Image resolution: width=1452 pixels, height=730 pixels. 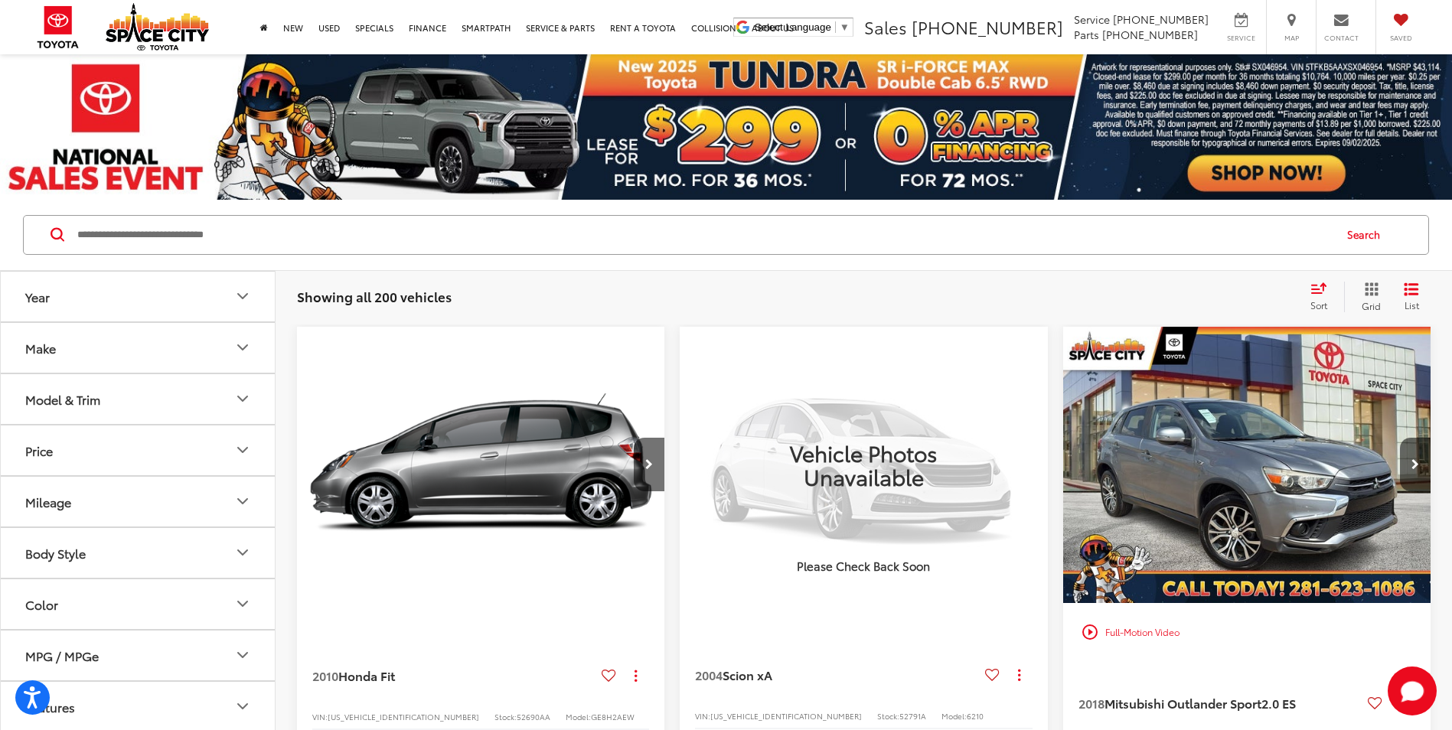 What do you see at coordinates (1220, 703) in the screenshot?
I see `a: 2018Mitsubishi Outlander Sport2.0 ES` at bounding box center [1220, 703].